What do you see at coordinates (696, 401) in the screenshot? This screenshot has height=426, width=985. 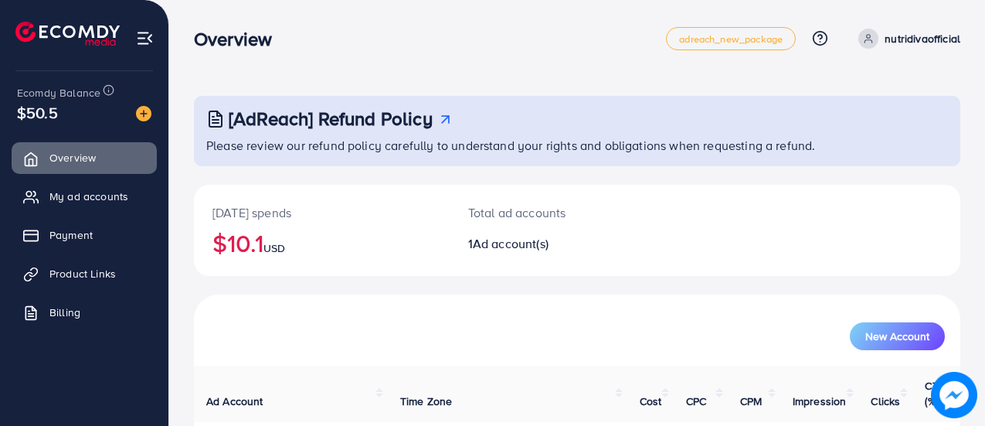 I see `span: CPC` at bounding box center [696, 401].